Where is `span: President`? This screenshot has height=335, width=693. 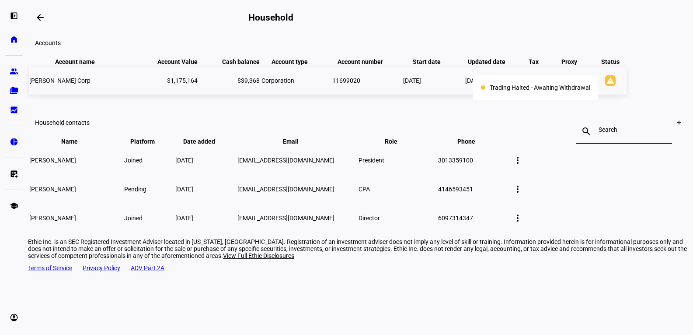
span: President is located at coordinates (371, 160).